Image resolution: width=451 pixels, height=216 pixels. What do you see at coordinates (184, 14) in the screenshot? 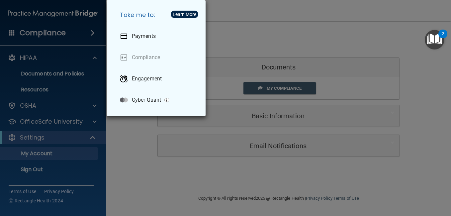
I see `button: Learn More` at bounding box center [184, 14].